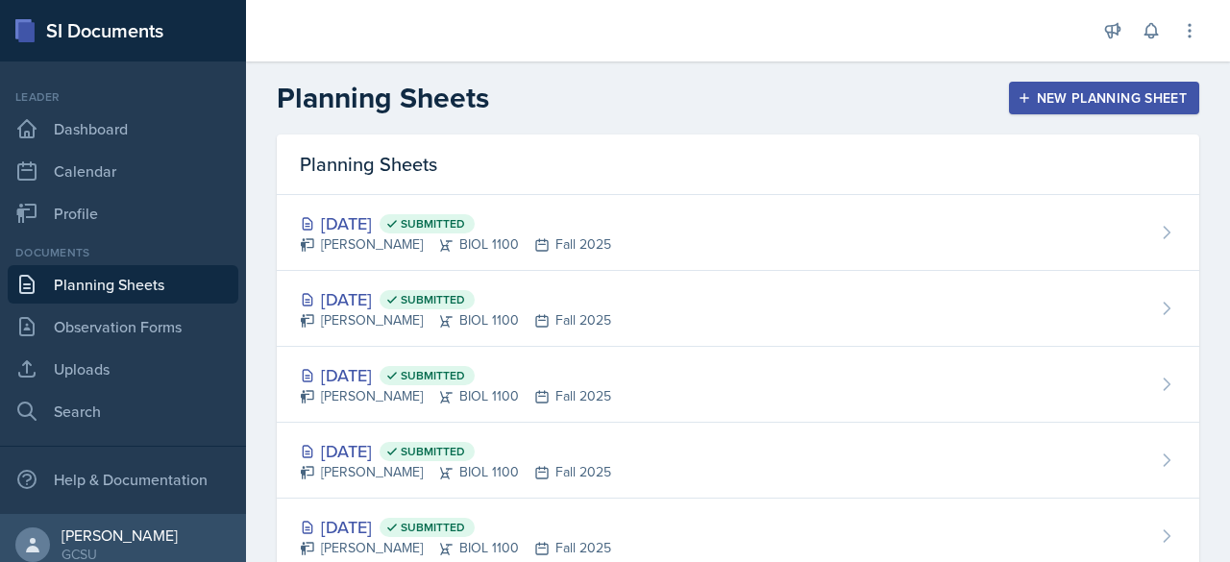 This screenshot has width=1230, height=562. What do you see at coordinates (738, 164) in the screenshot?
I see `div: Planning Sheets` at bounding box center [738, 164].